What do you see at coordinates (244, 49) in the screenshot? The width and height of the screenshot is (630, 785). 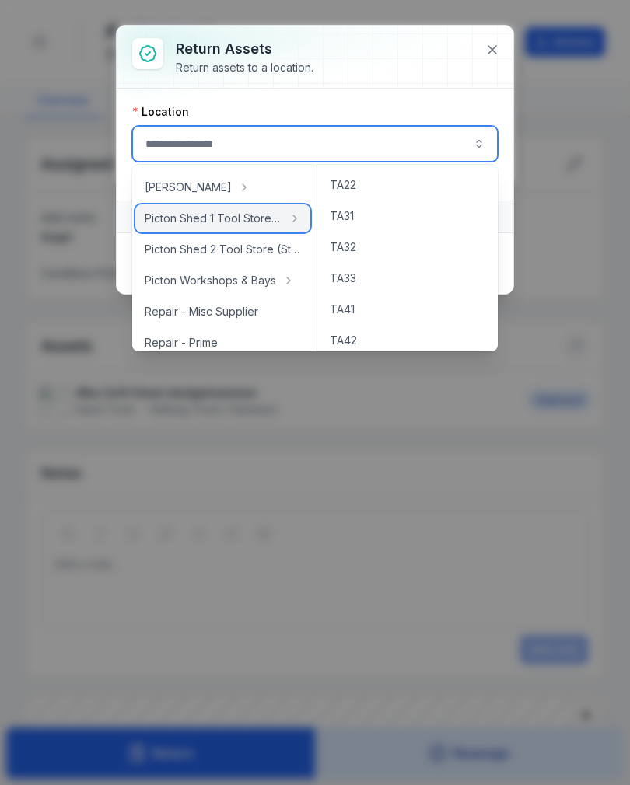 I see `h3: Return assets` at bounding box center [244, 49].